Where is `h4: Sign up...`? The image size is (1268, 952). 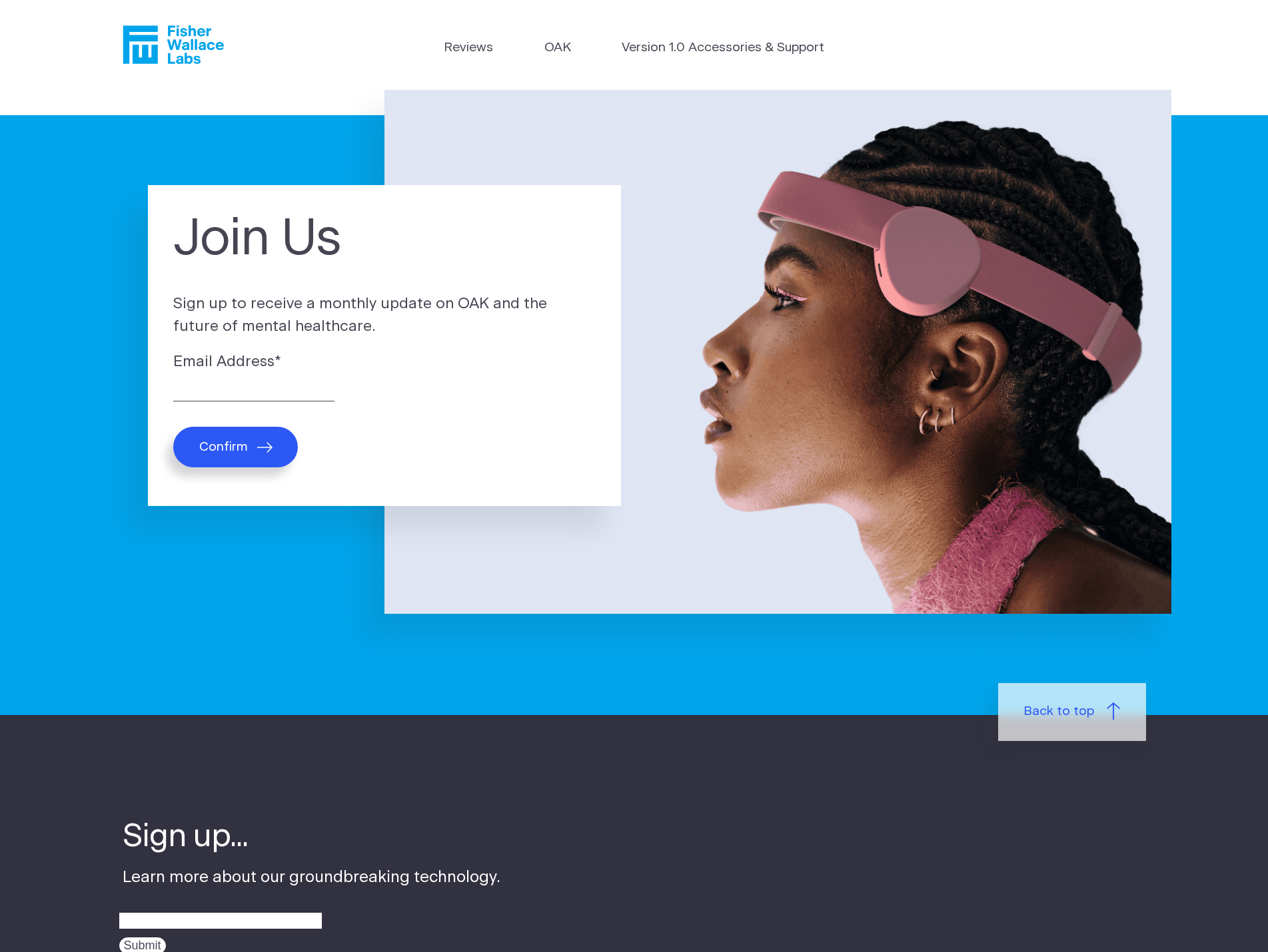 h4: Sign up... is located at coordinates (311, 838).